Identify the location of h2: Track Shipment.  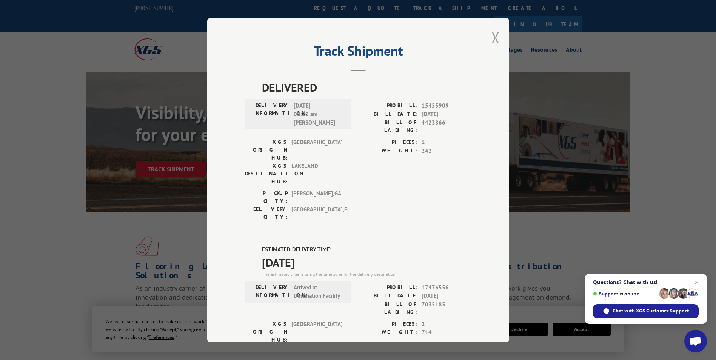
(358, 53).